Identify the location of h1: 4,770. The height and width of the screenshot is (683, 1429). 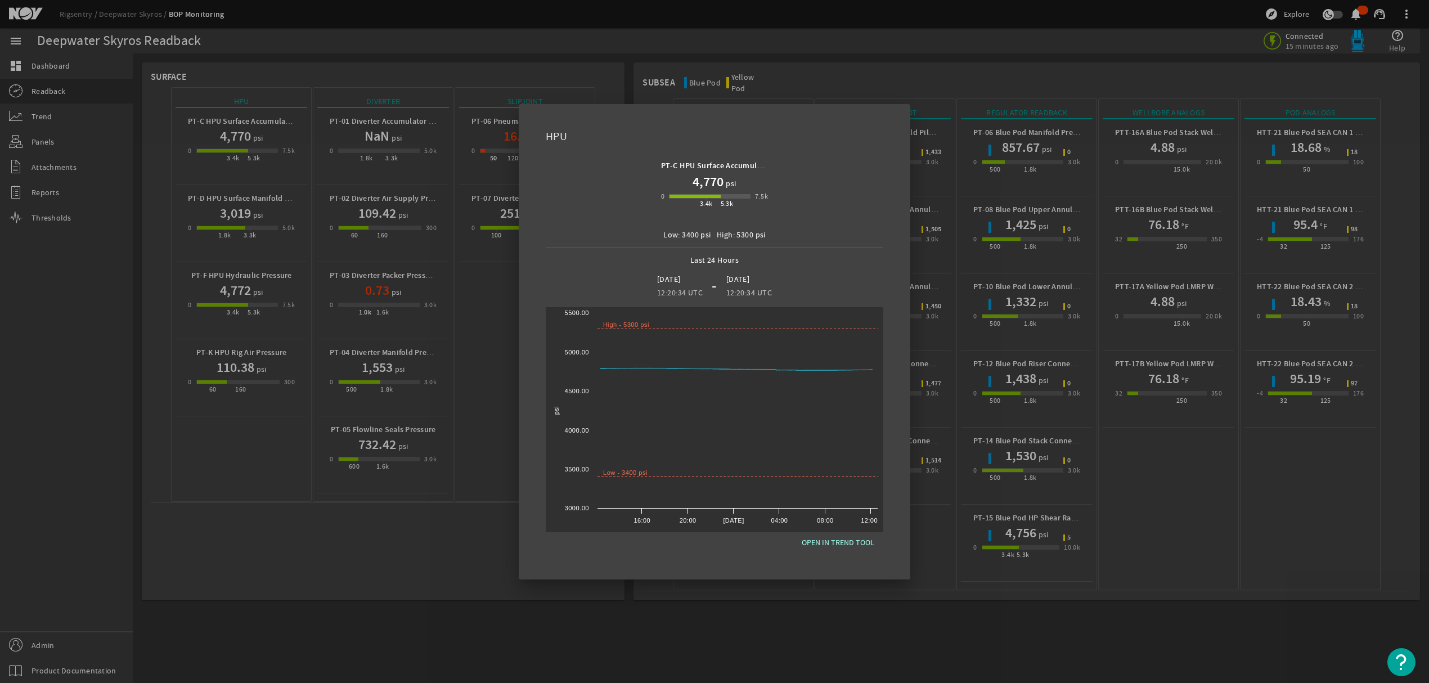
(708, 182).